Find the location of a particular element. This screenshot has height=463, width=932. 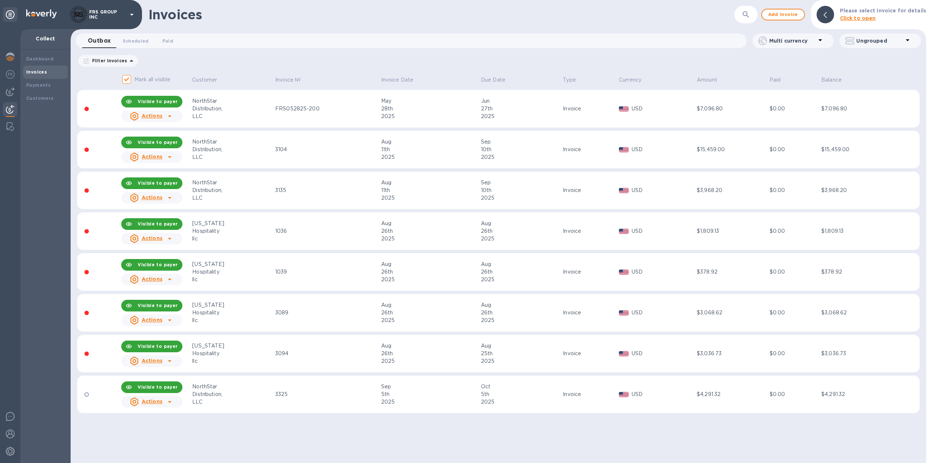

h1: Invoices is located at coordinates (175, 15).